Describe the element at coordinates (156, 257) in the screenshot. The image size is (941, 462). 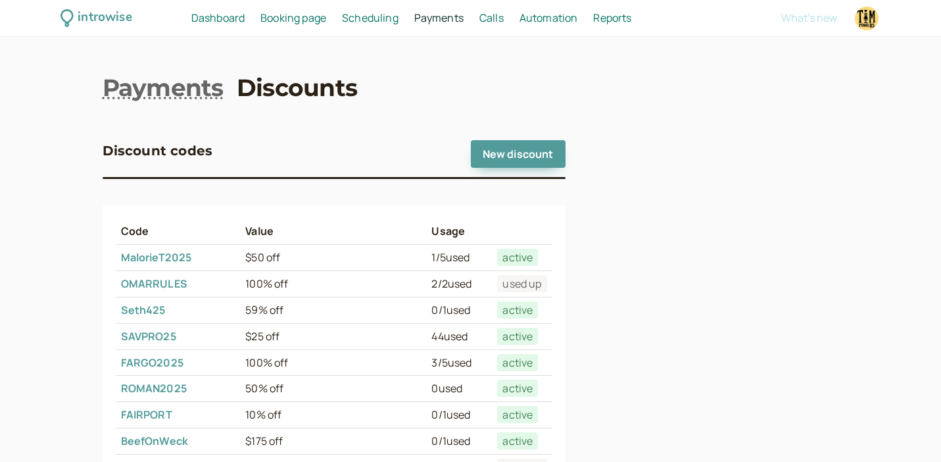
I see `a: MalorieT2025` at that location.